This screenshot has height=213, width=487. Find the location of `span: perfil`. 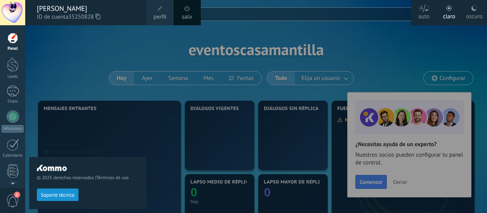

span: perfil is located at coordinates (160, 17).